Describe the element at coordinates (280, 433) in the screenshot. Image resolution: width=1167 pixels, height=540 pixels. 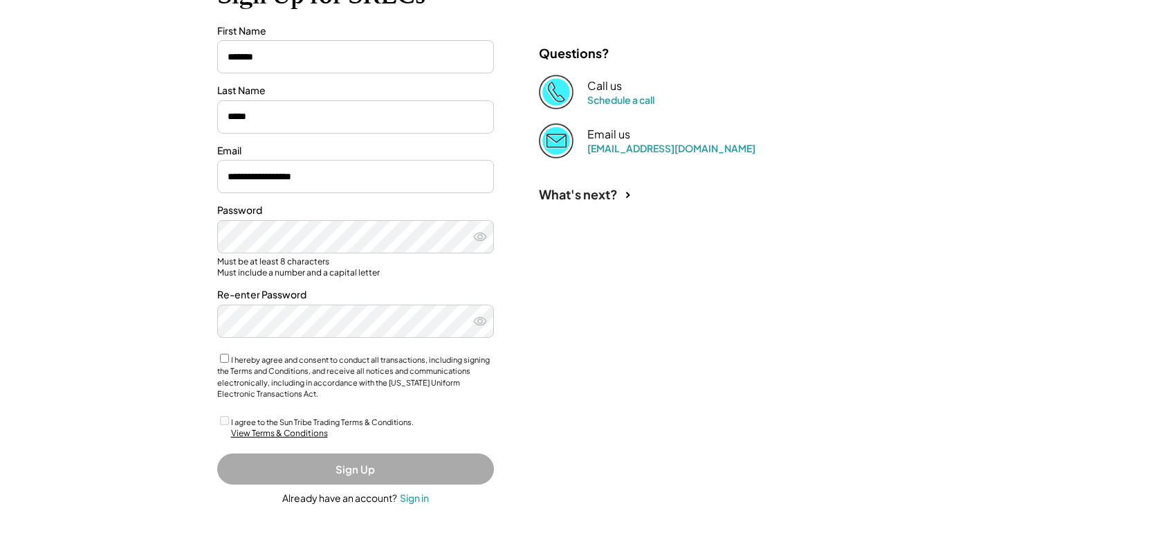
I see `div: View Terms & Conditions` at that location.